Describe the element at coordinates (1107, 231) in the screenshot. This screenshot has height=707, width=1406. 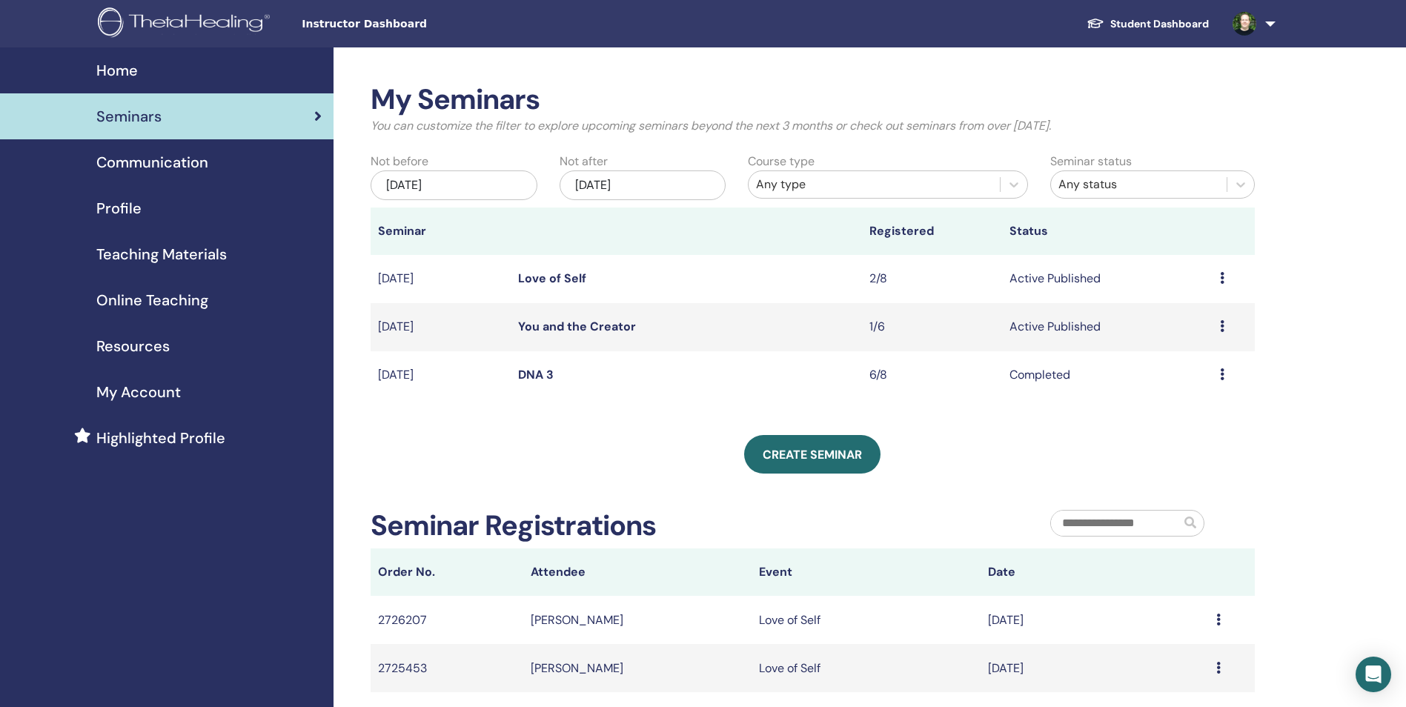
I see `th: Status` at that location.